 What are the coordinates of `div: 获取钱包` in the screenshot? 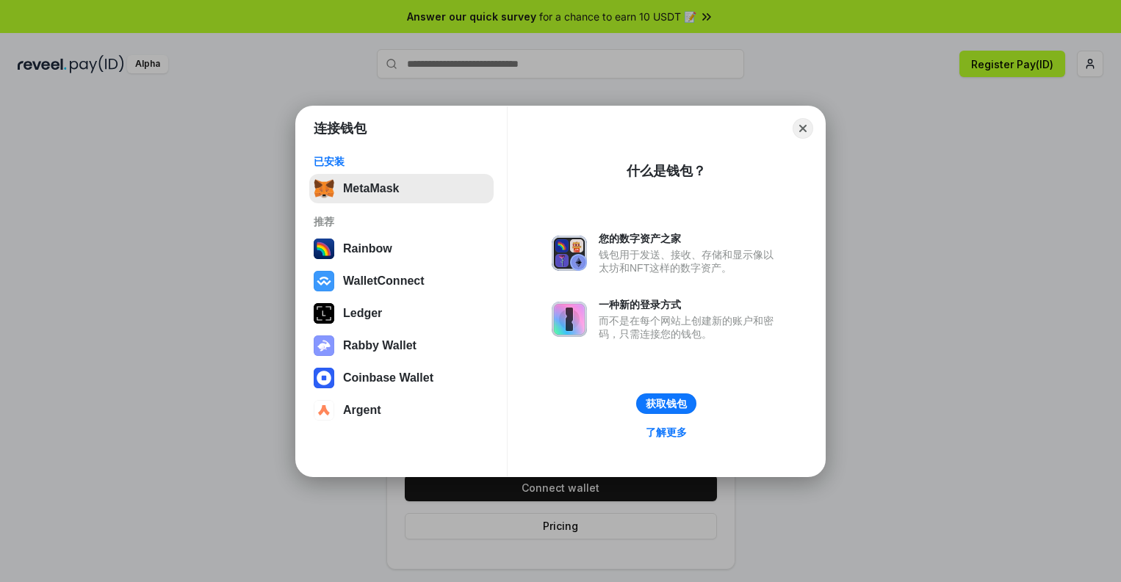 It's located at (666, 404).